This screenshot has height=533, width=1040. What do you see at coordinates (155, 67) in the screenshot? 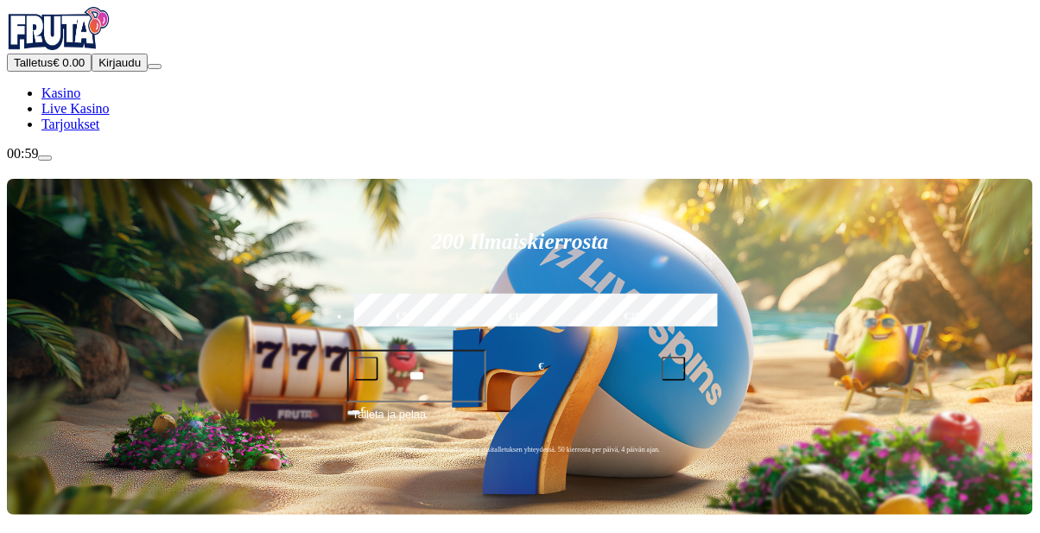
I see `button: menu` at bounding box center [155, 67].